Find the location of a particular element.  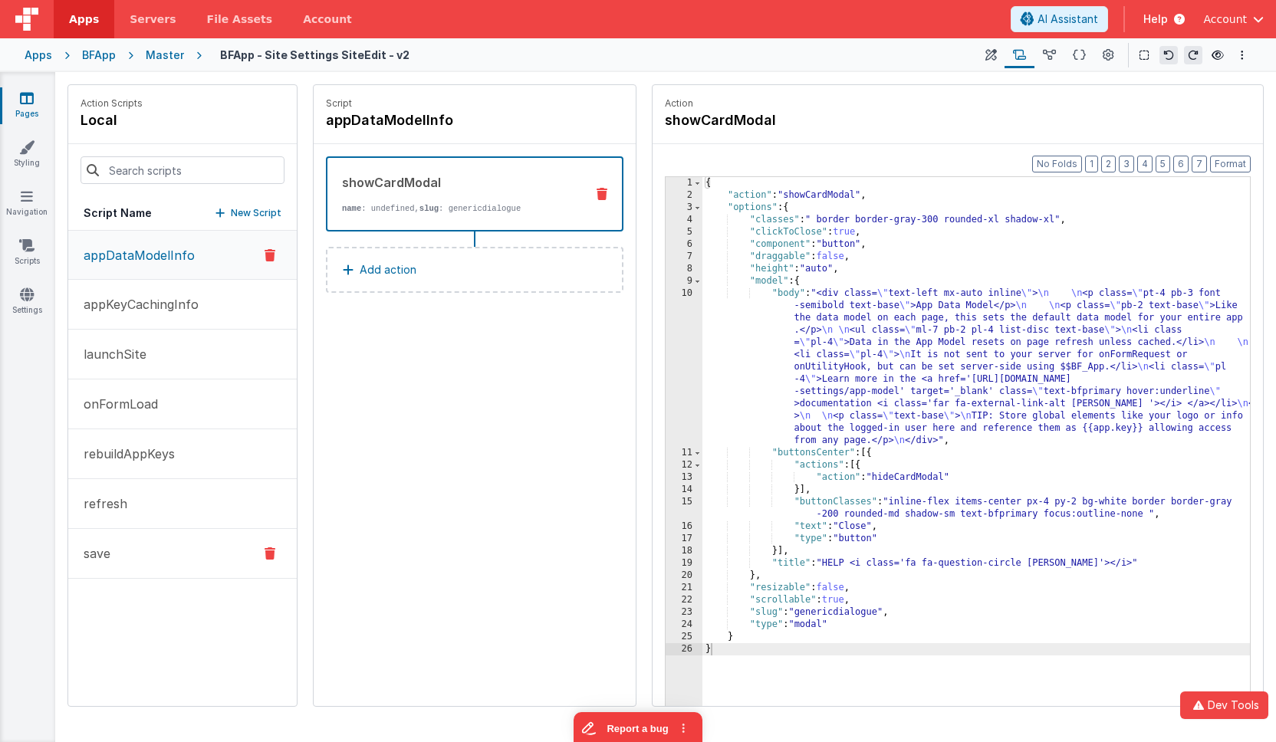

button: appKeyCachingInfo is located at coordinates (183, 304).